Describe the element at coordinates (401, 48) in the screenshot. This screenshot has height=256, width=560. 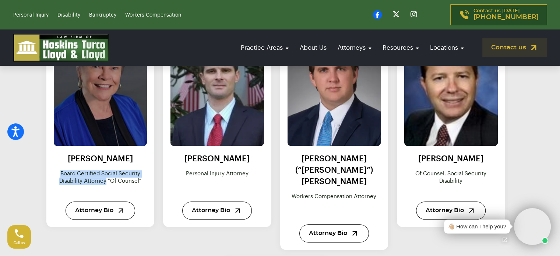
I see `a: Resources` at that location.